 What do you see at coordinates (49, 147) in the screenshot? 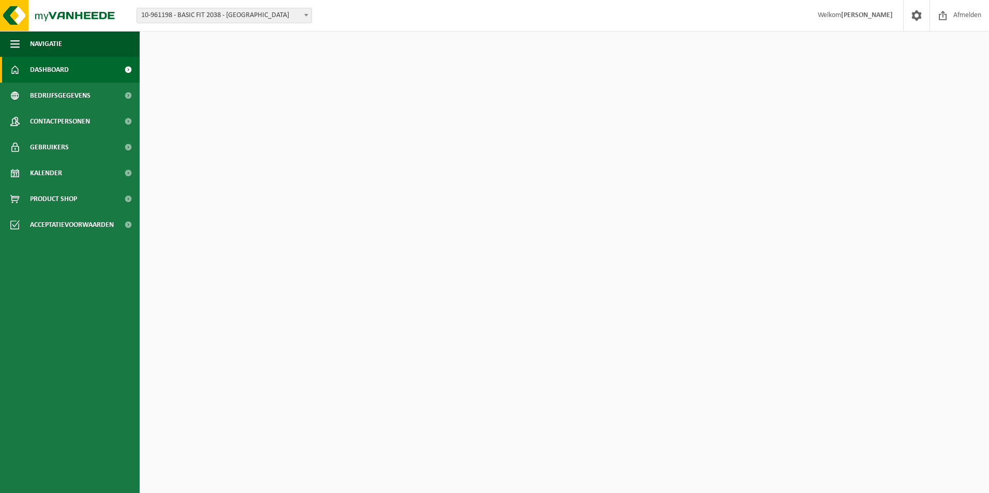
I see `span: Gebruikers` at bounding box center [49, 147].